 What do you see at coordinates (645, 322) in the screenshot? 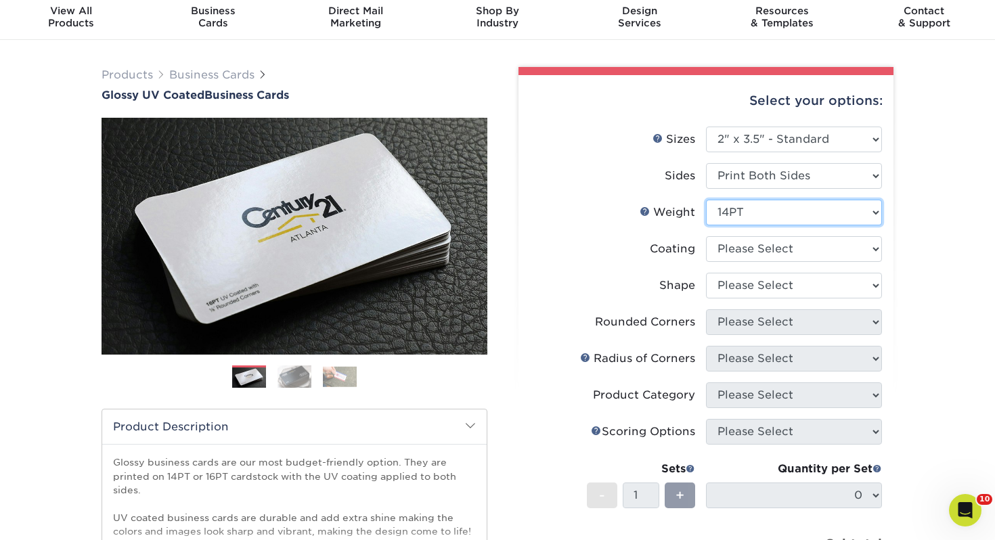
I see `div: Rounded Corners` at bounding box center [645, 322].